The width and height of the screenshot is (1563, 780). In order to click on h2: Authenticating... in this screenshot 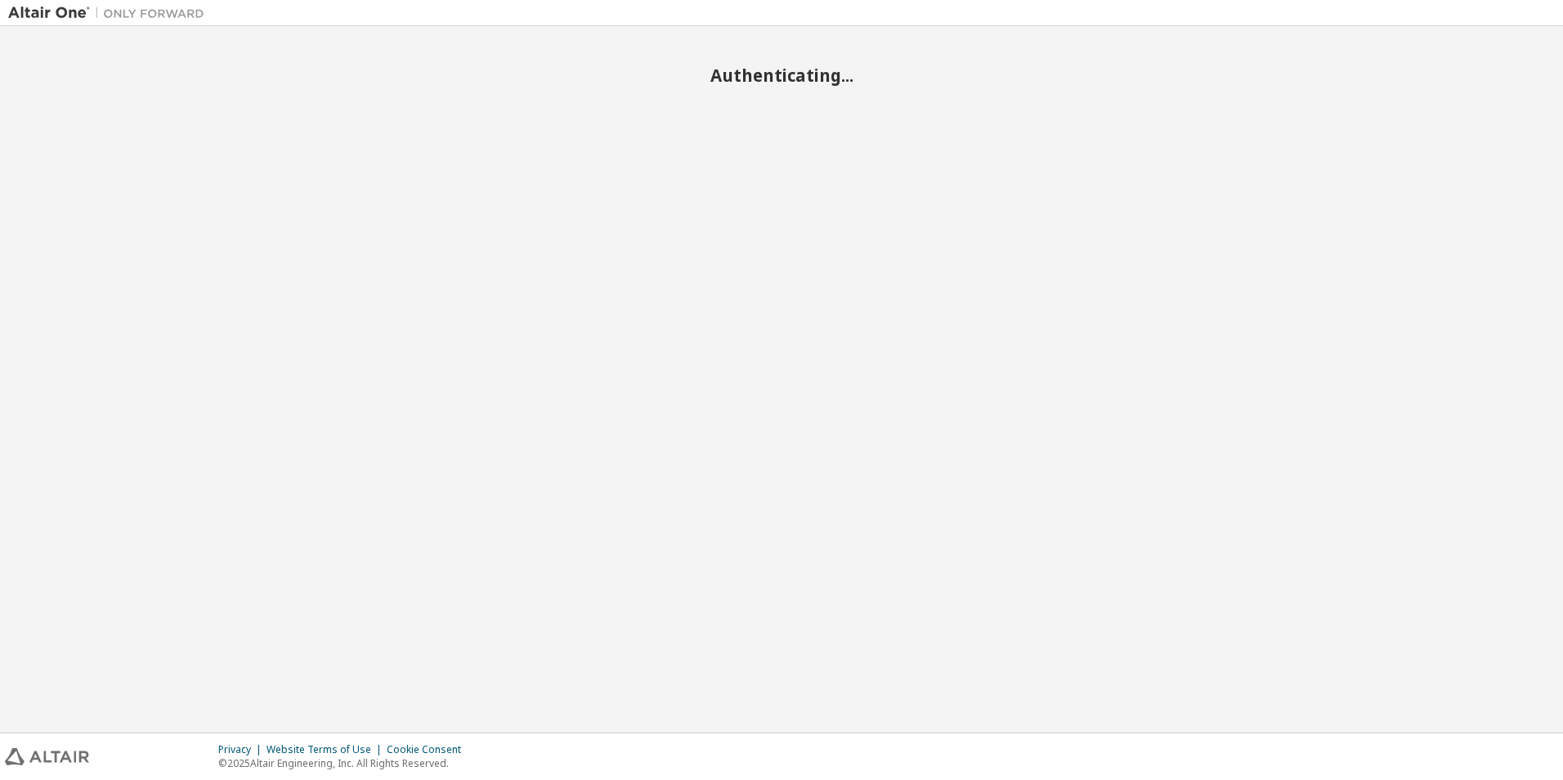, I will do `click(782, 75)`.